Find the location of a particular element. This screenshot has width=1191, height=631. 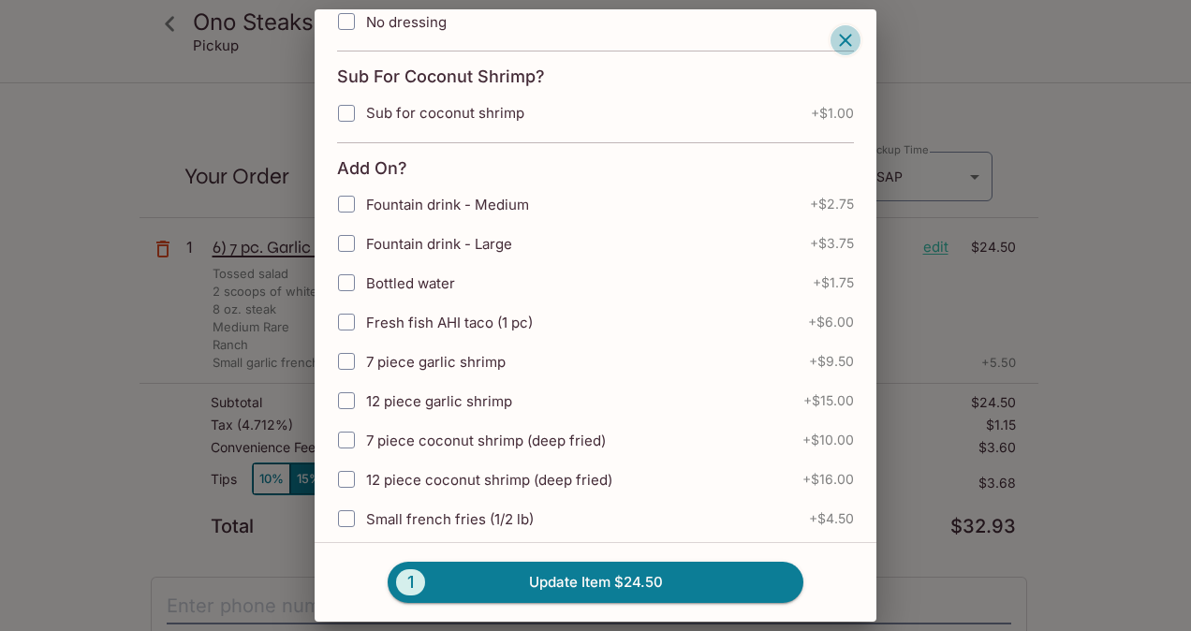

span: 1 is located at coordinates (410, 582).